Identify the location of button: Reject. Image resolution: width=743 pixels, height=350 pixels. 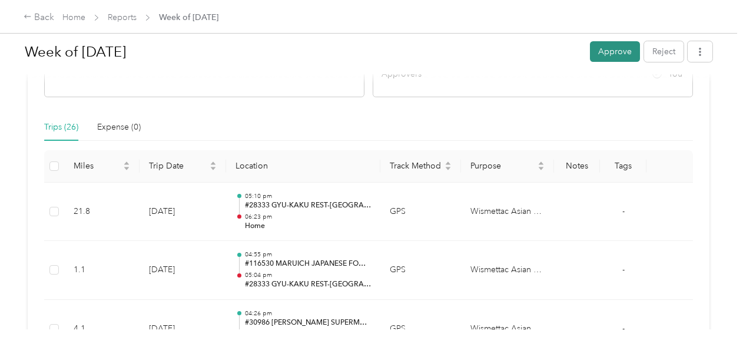
(664, 51).